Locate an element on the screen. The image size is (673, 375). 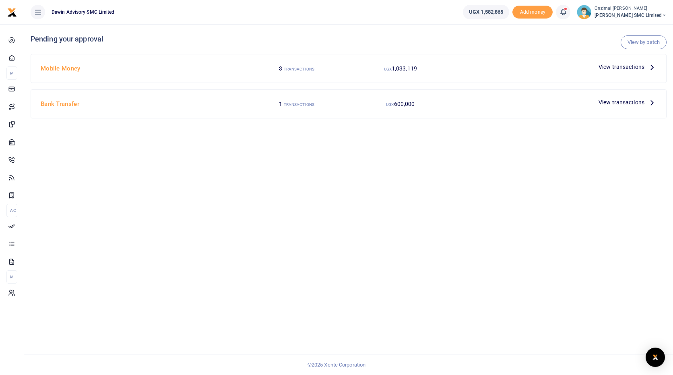
span: 1 is located at coordinates (281, 104).